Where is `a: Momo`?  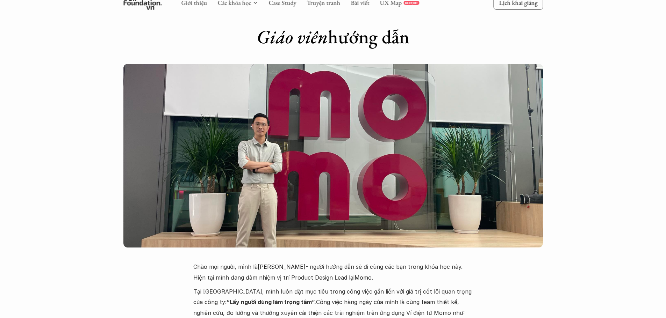
a: Momo is located at coordinates (363, 278).